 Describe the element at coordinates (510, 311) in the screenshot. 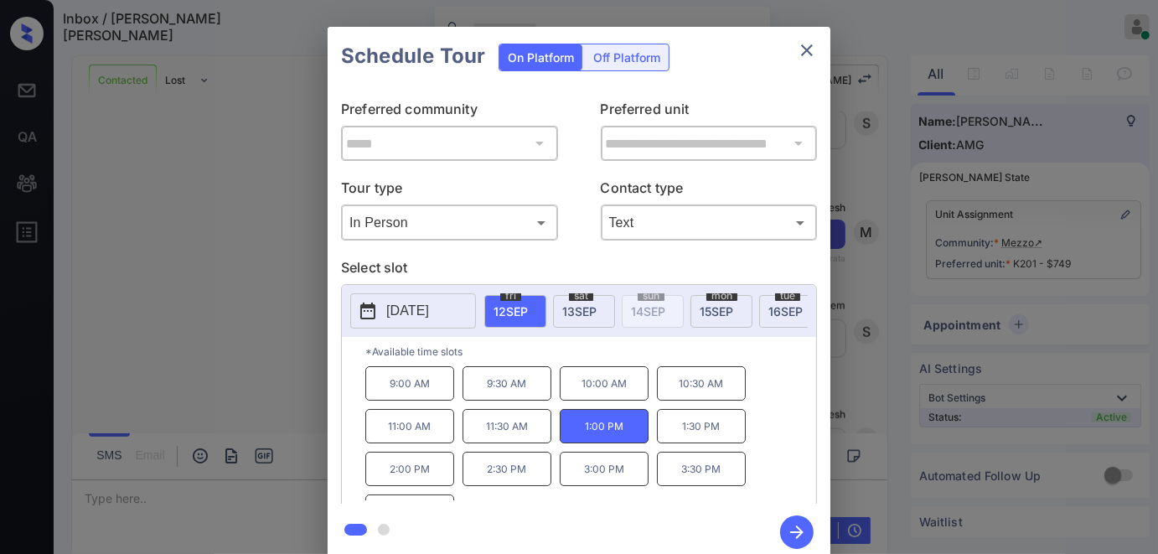

I see `span: 12 SEP` at that location.